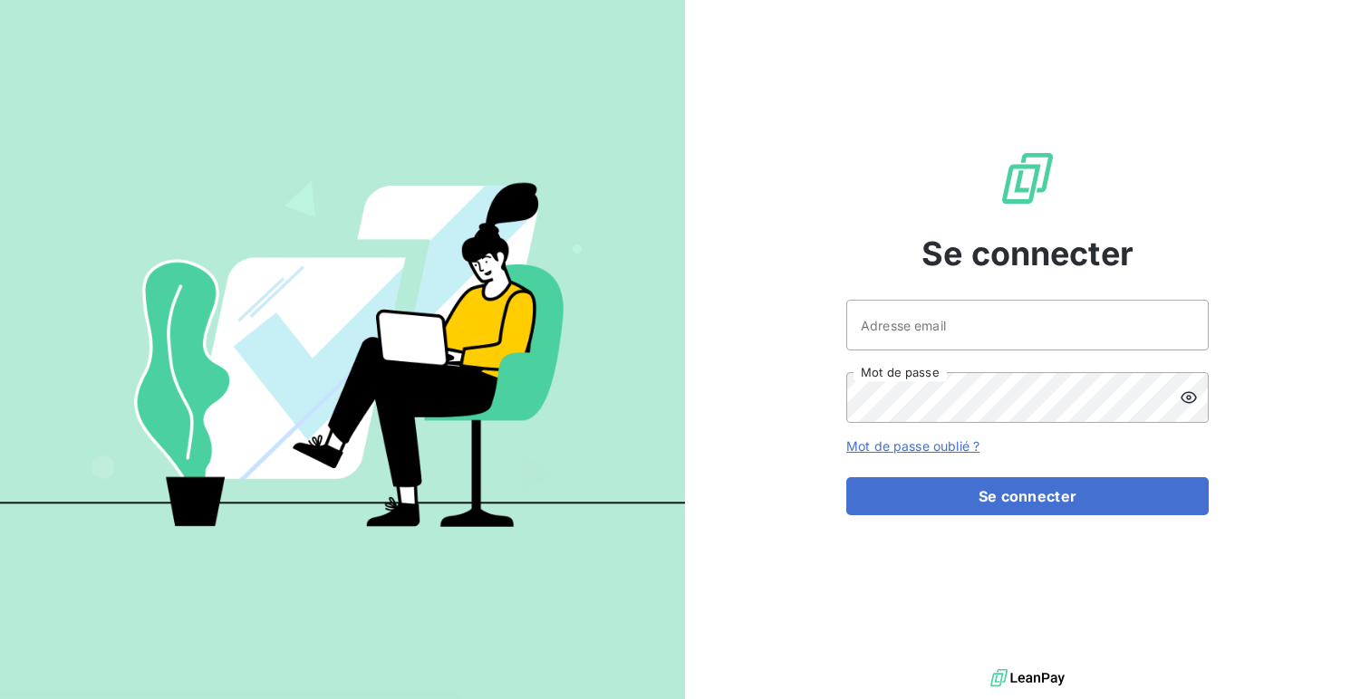 The width and height of the screenshot is (1370, 699). Describe the element at coordinates (1027, 325) in the screenshot. I see `input: placeholder` at that location.